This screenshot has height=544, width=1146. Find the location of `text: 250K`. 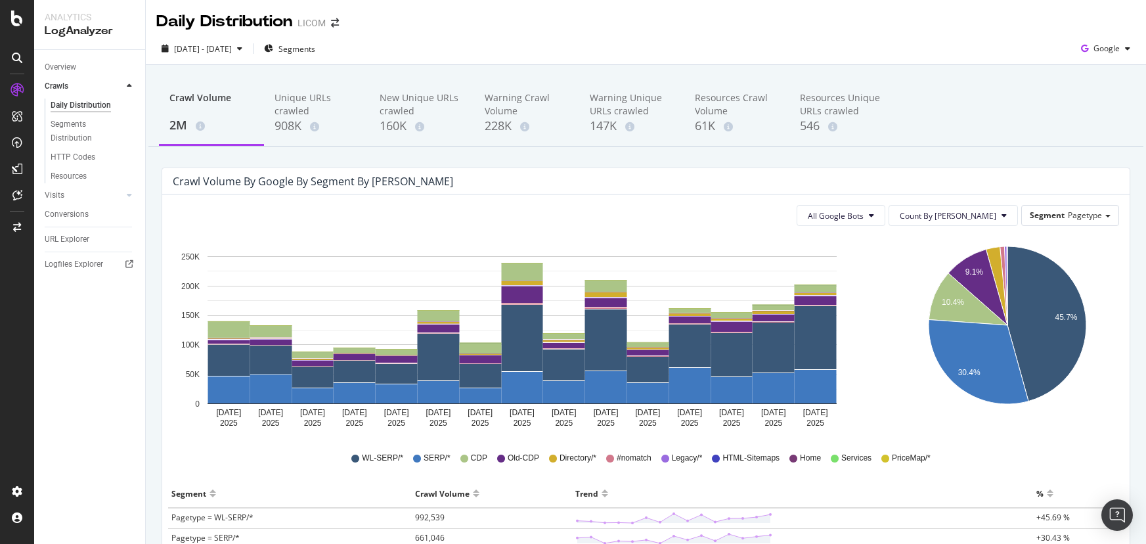

text: 250K is located at coordinates (190, 257).